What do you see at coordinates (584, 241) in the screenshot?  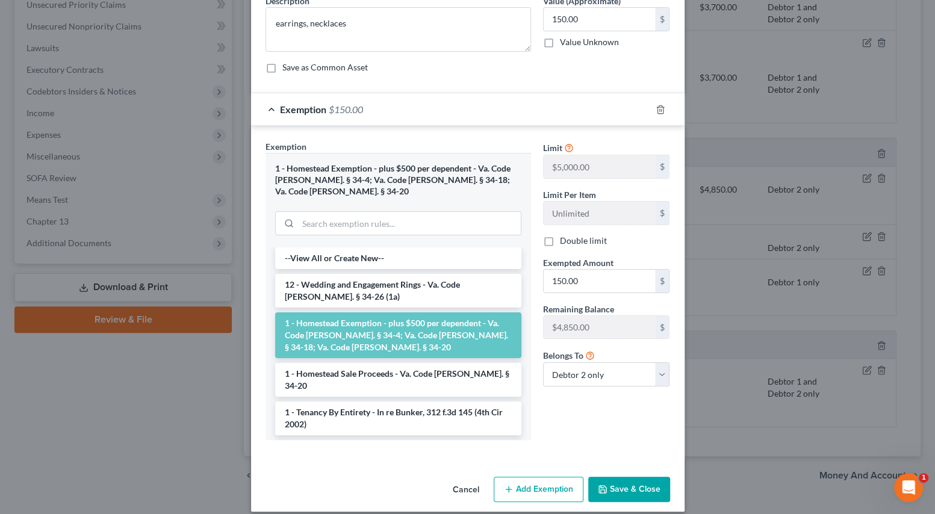 I see `label: Double limit` at bounding box center [584, 241].